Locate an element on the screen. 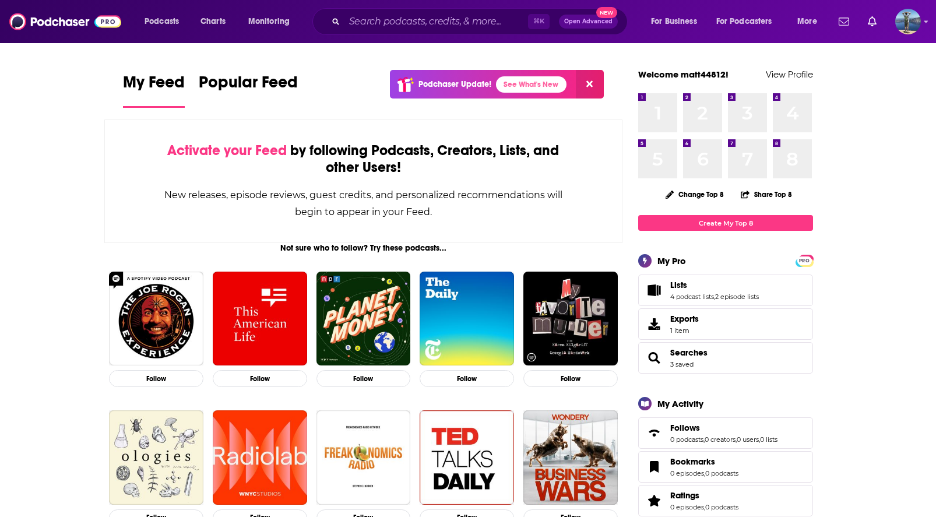 This screenshot has height=517, width=936. div: My Activity is located at coordinates (680, 403).